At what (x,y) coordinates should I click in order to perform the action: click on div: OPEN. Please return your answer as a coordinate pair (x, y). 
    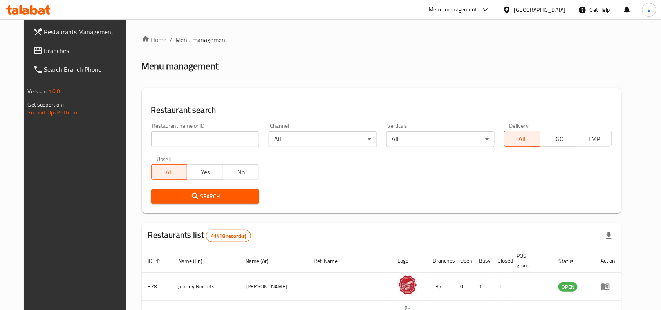
    Looking at the image, I should click on (568, 287).